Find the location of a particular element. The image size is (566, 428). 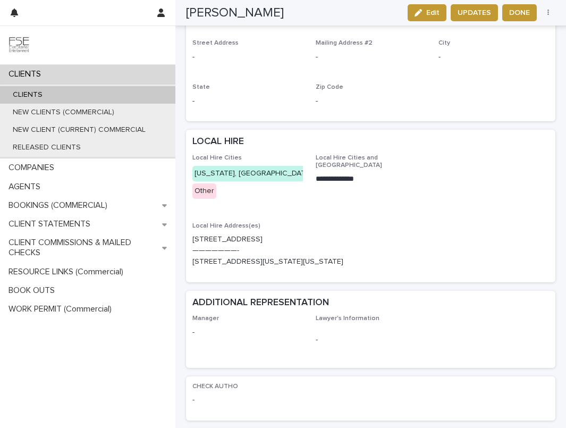

p: RELEASED CLIENTS is located at coordinates (47, 147).